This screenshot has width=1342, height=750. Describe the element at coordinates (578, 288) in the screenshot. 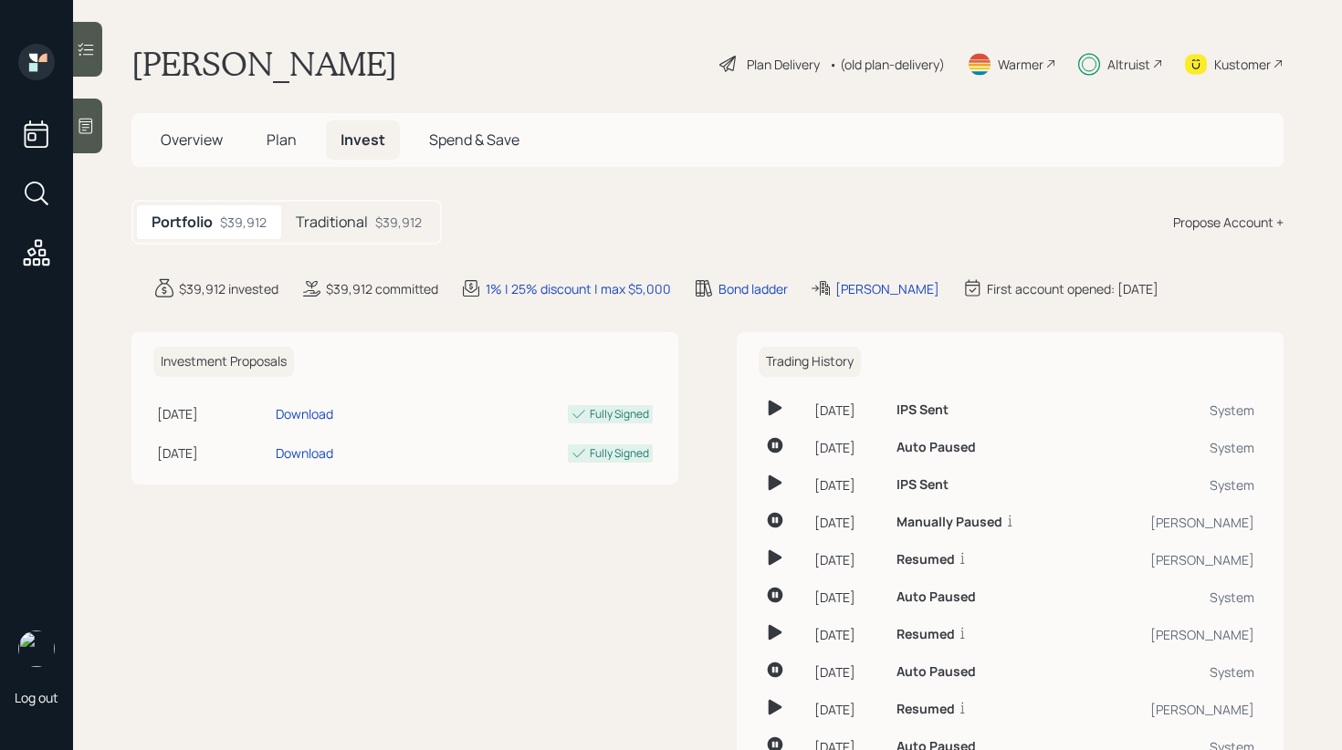

I see `div: 1% | 25% discount | max $5,000` at that location.